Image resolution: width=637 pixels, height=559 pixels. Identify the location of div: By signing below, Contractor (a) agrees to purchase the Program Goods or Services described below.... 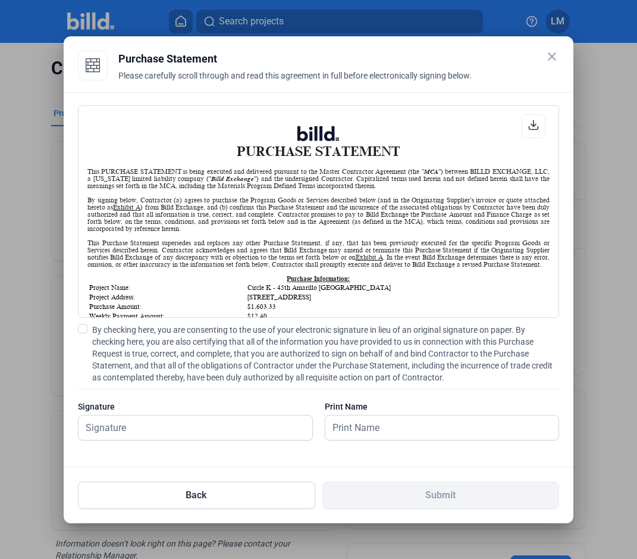
(318, 214).